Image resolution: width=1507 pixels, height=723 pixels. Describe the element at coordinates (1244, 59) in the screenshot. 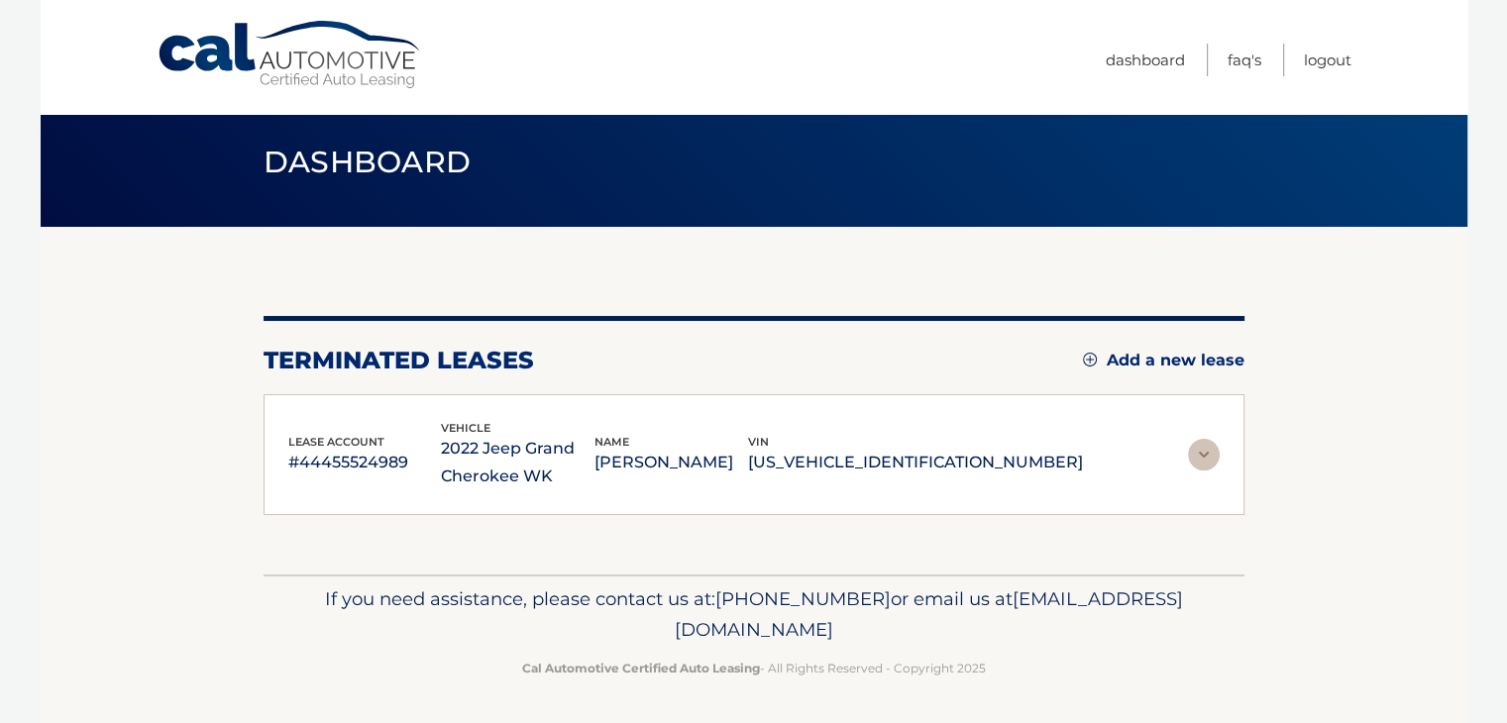

I see `a: FAQ's` at that location.